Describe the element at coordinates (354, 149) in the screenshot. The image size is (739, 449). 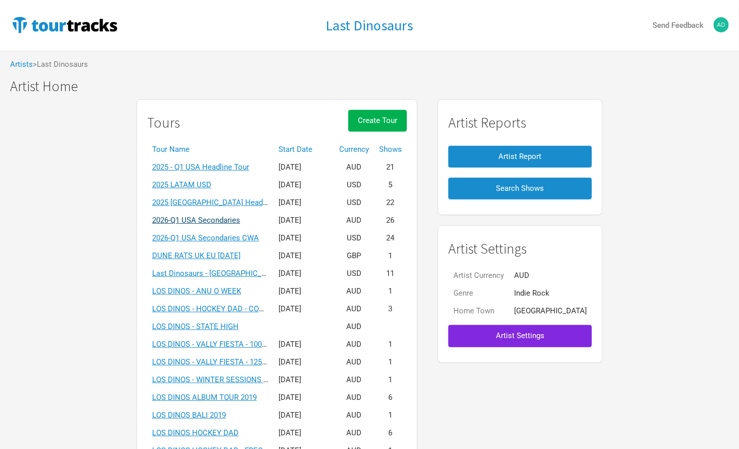
I see `th: Currency` at that location.